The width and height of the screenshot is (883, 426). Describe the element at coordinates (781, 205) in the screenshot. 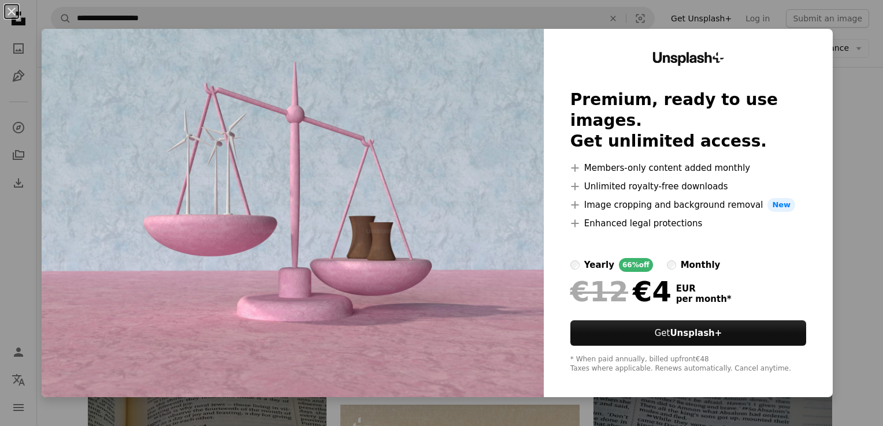

I see `span: New` at that location.